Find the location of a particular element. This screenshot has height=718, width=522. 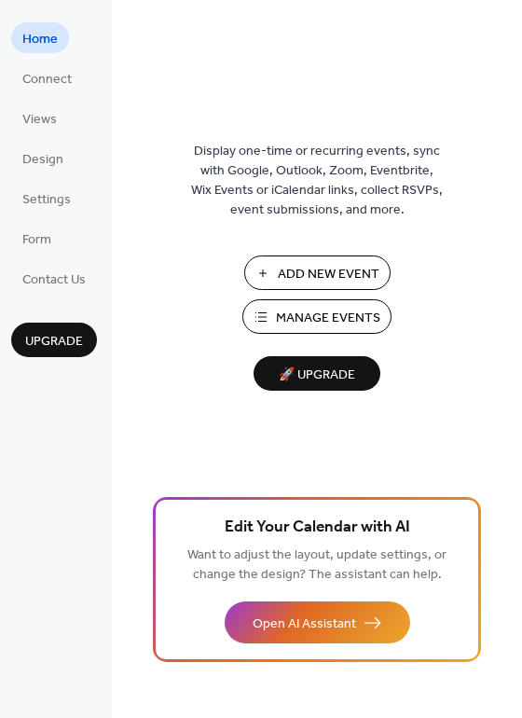

span: Upgrade is located at coordinates (54, 341).